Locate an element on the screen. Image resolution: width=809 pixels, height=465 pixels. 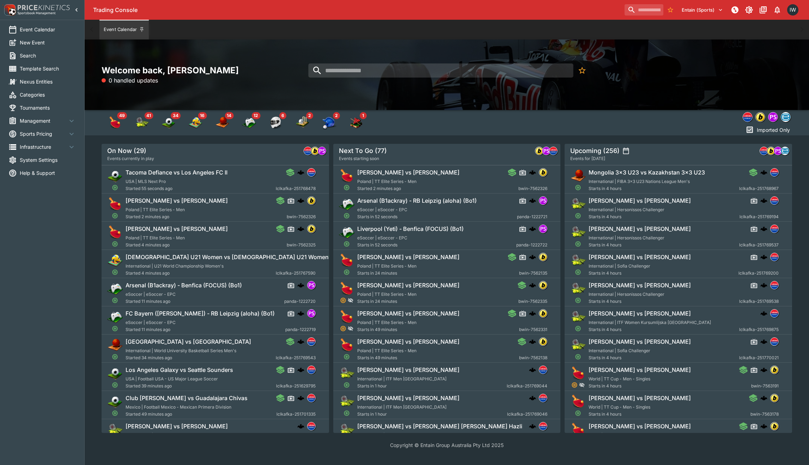
div: pandascore is located at coordinates (543, 229).